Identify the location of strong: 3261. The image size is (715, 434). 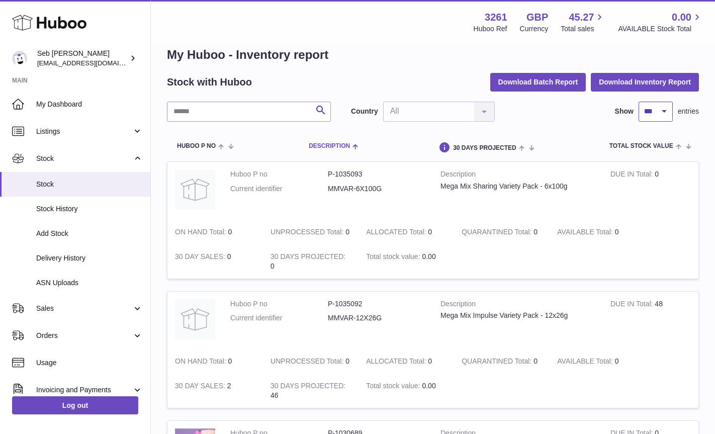
(496, 17).